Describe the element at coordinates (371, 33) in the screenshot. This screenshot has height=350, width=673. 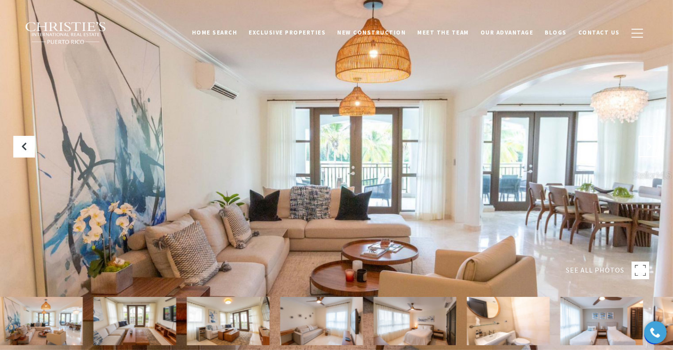
I see `a: New Construction` at that location.